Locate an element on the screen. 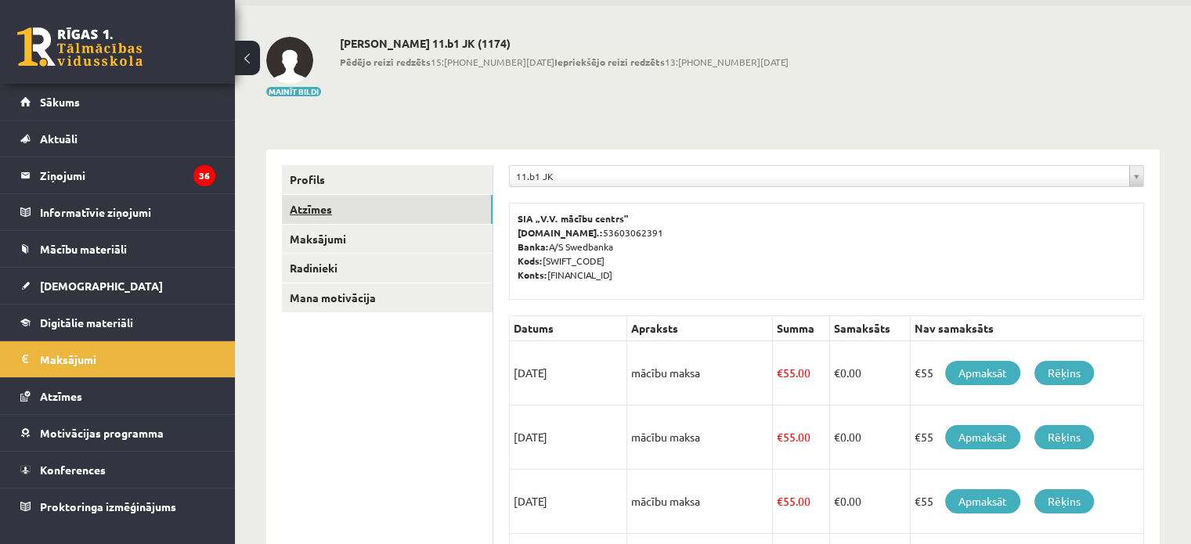  a: Konferences is located at coordinates (117, 470).